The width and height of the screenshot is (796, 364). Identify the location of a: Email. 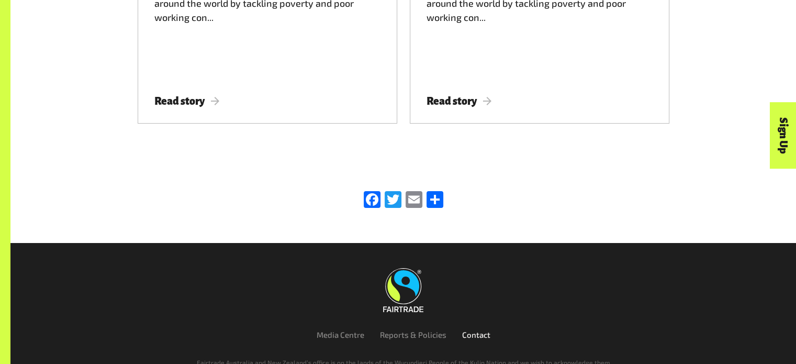
(414, 200).